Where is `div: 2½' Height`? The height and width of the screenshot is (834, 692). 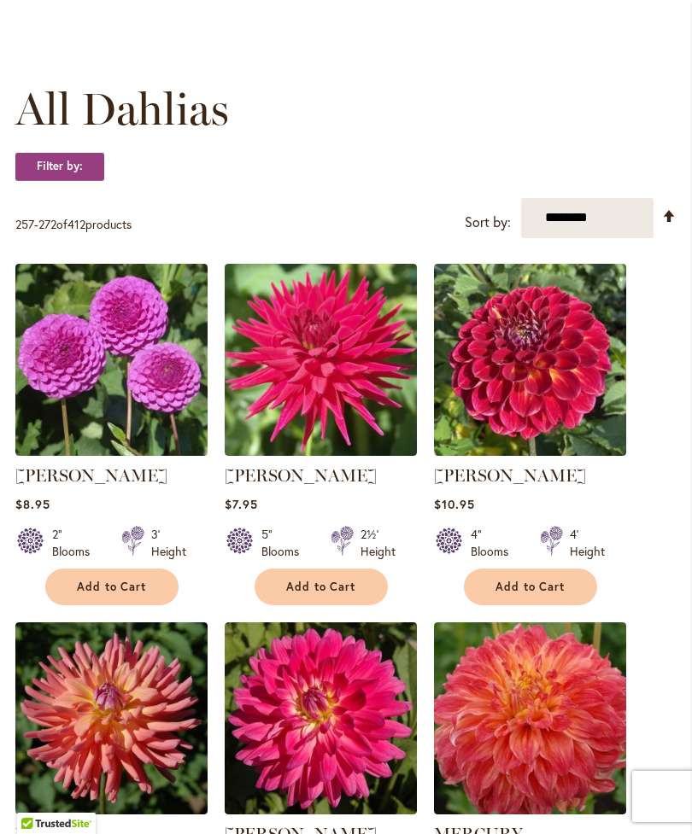 div: 2½' Height is located at coordinates (377, 543).